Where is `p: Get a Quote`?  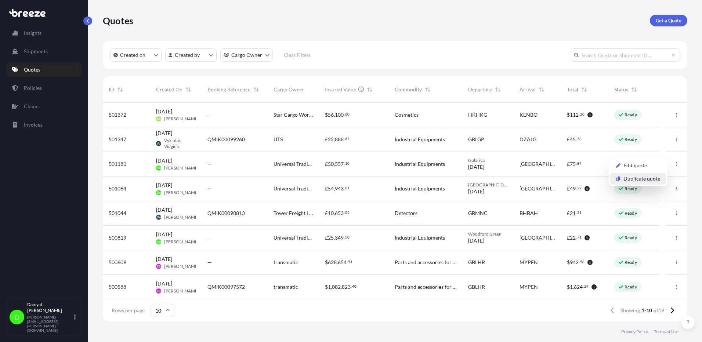 p: Get a Quote is located at coordinates (669, 21).